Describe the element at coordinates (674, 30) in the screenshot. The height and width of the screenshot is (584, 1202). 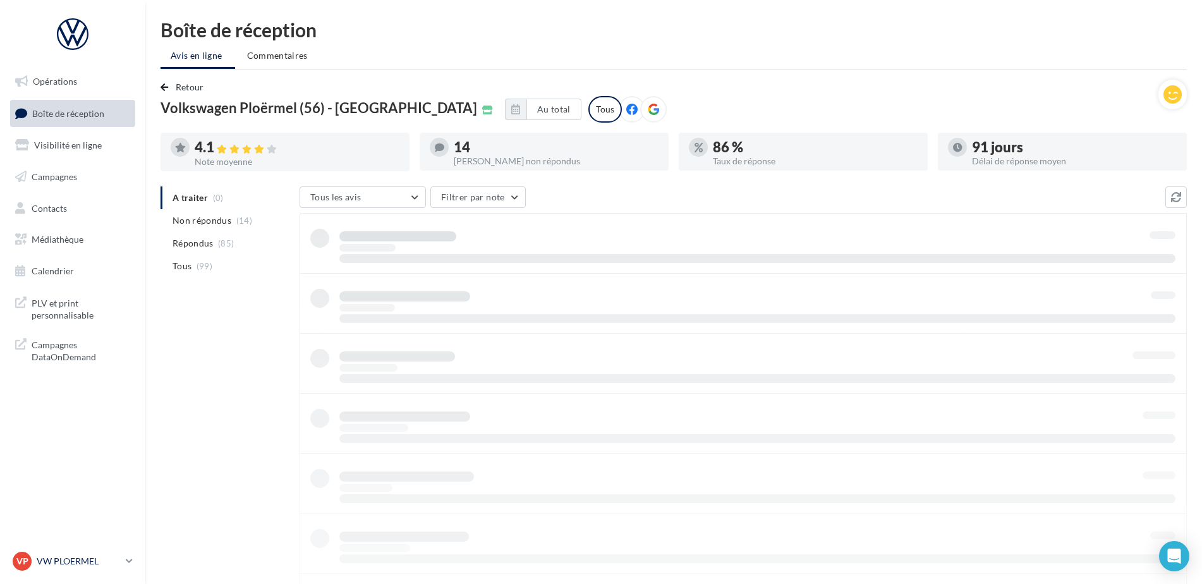
I see `div: Boîte de réception` at that location.